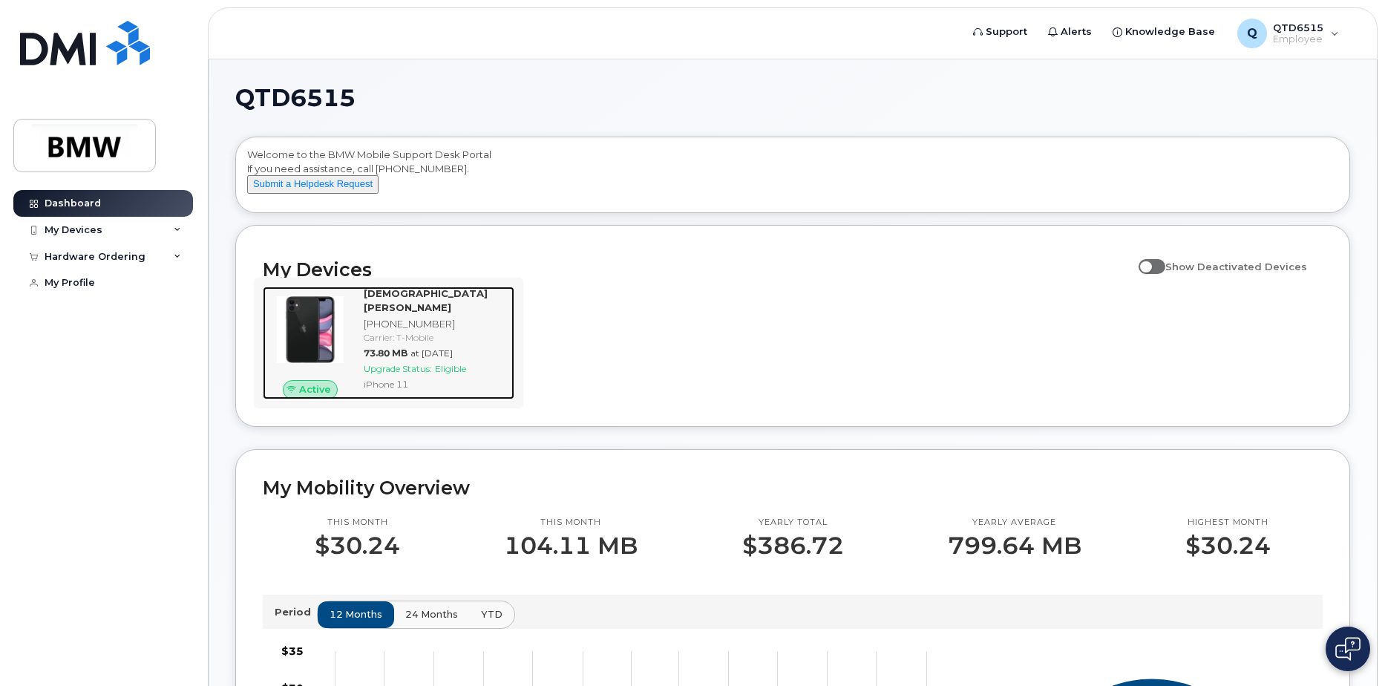 Image resolution: width=1385 pixels, height=686 pixels. What do you see at coordinates (313, 184) in the screenshot?
I see `button: Submit a Helpdesk Request` at bounding box center [313, 184].